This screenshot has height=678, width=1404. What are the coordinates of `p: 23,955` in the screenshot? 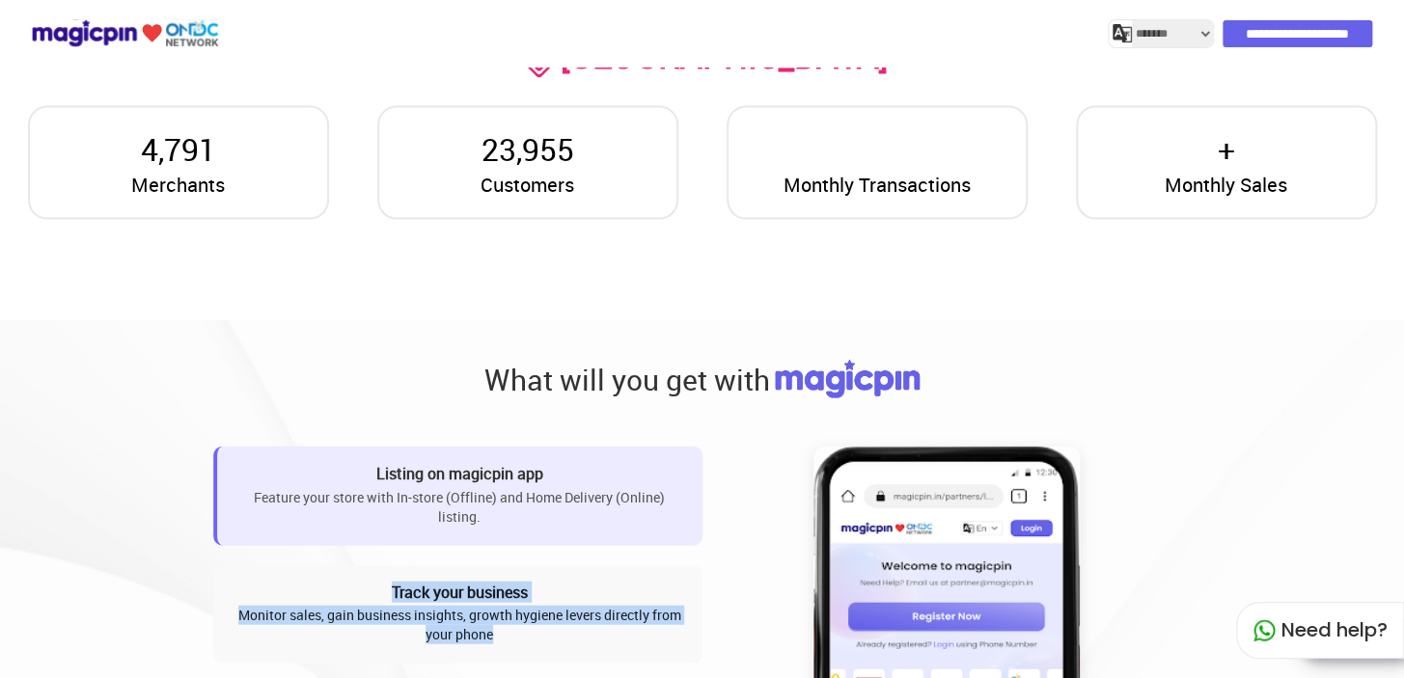 It's located at (528, 150).